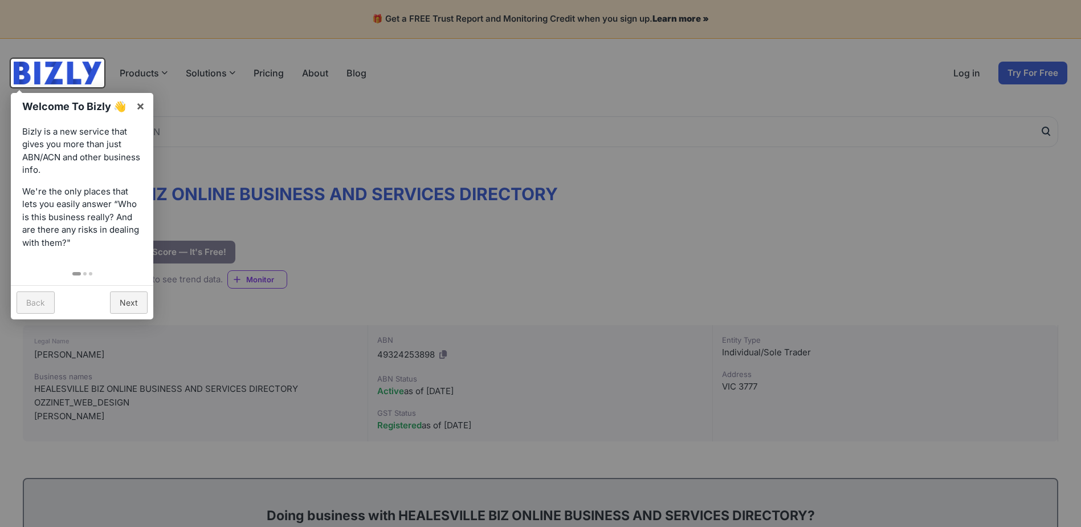 The image size is (1081, 527). What do you see at coordinates (82, 151) in the screenshot?
I see `p: Bizly is a new service that gives you more than just ABN/ACN and other business info.` at bounding box center [82, 151].